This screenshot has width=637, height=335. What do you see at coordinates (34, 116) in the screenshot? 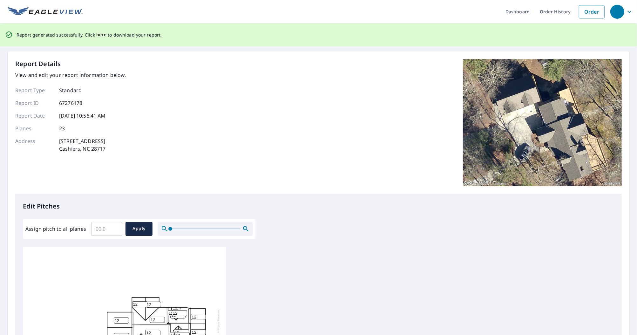
I see `p: Report Date` at bounding box center [34, 116].